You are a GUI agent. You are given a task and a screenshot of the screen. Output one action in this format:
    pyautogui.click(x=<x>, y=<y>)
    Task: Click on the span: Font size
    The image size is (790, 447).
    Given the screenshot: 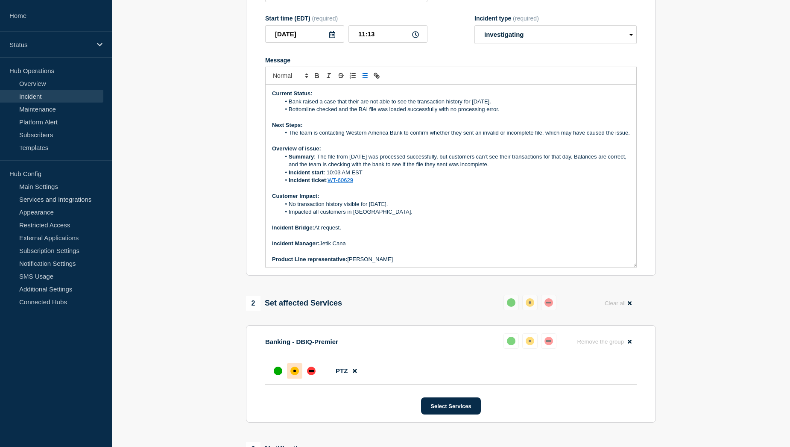 What is the action you would take?
    pyautogui.click(x=290, y=76)
    